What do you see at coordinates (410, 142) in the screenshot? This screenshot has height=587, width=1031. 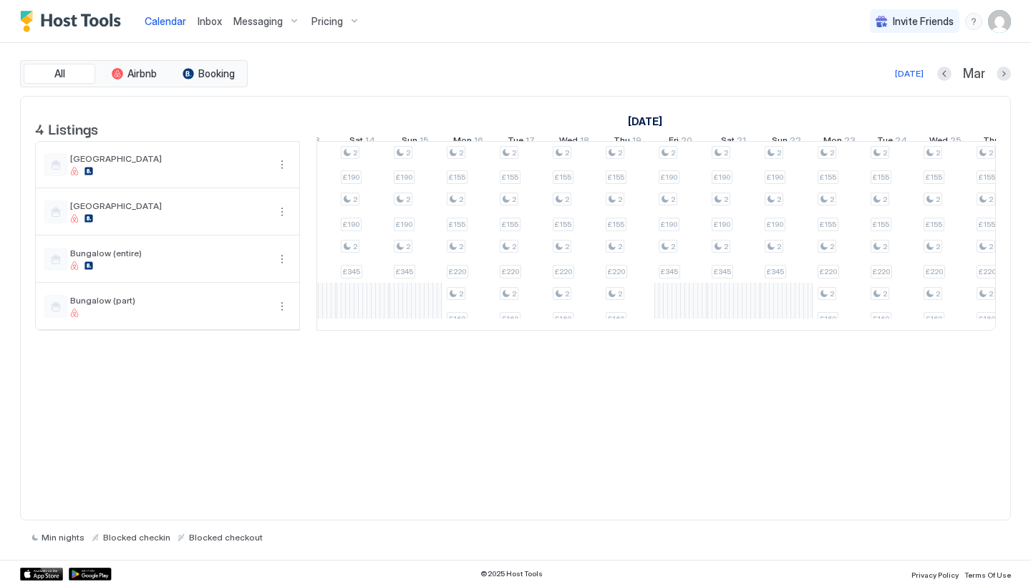 I see `span: Sun` at bounding box center [410, 142].